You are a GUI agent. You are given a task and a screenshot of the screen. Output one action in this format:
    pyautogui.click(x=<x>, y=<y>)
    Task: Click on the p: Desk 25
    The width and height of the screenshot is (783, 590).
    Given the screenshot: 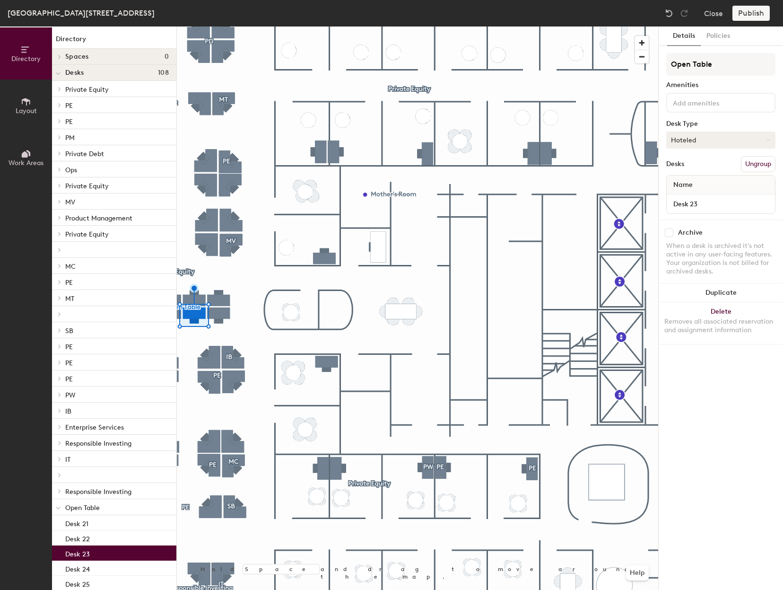 What is the action you would take?
    pyautogui.click(x=78, y=582)
    